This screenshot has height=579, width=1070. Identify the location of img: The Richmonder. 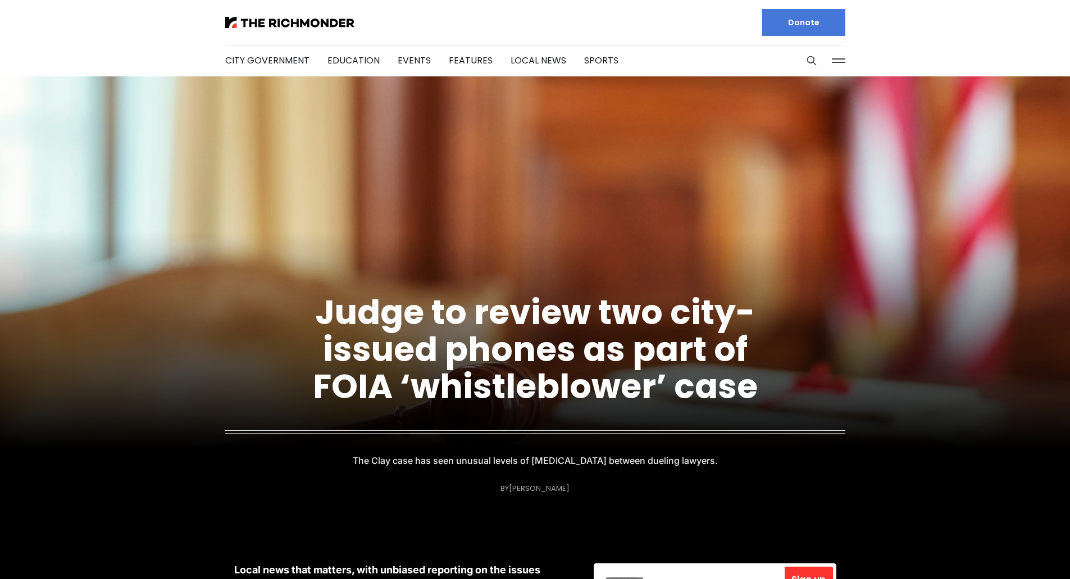
(290, 22).